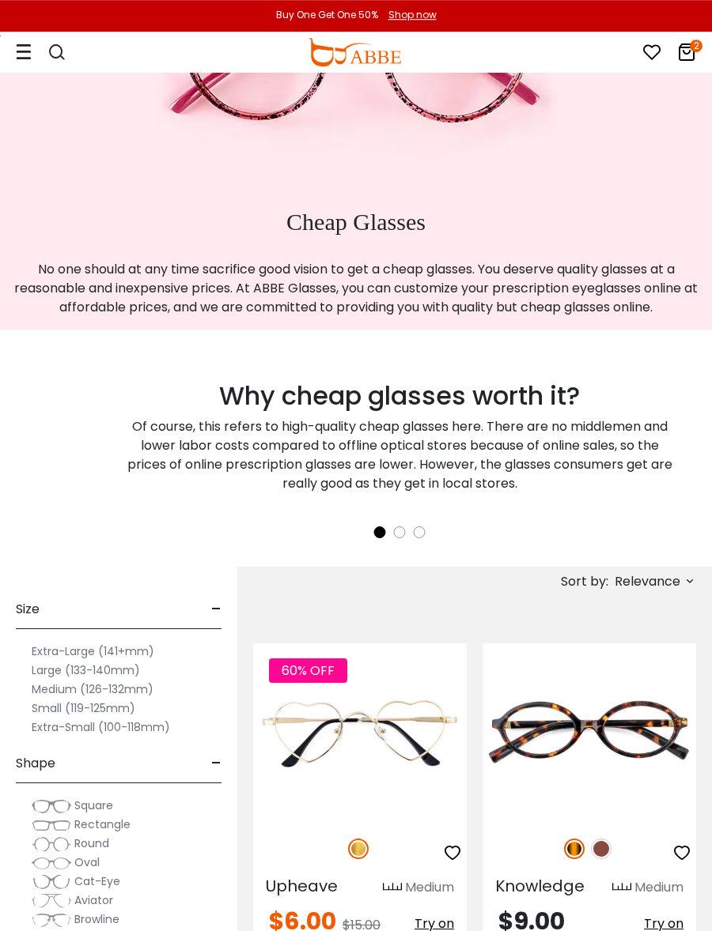 This screenshot has width=712, height=931. What do you see at coordinates (96, 920) in the screenshot?
I see `span: Browline` at bounding box center [96, 920].